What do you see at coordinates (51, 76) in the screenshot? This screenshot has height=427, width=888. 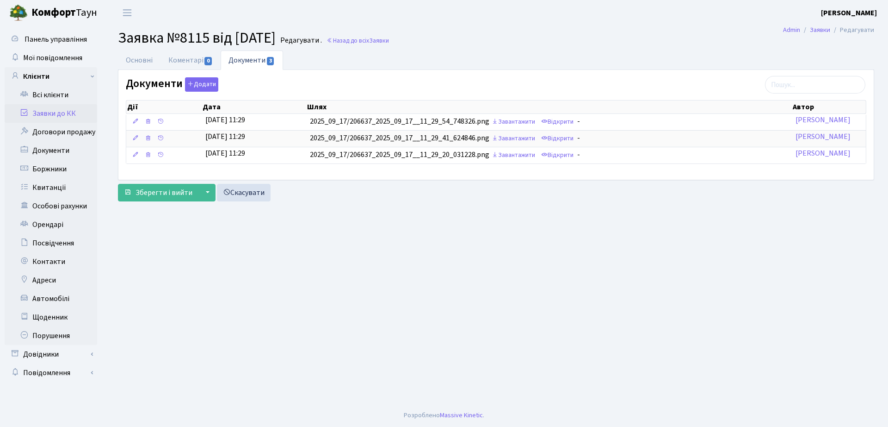 I see `a: Клієнти` at bounding box center [51, 76].